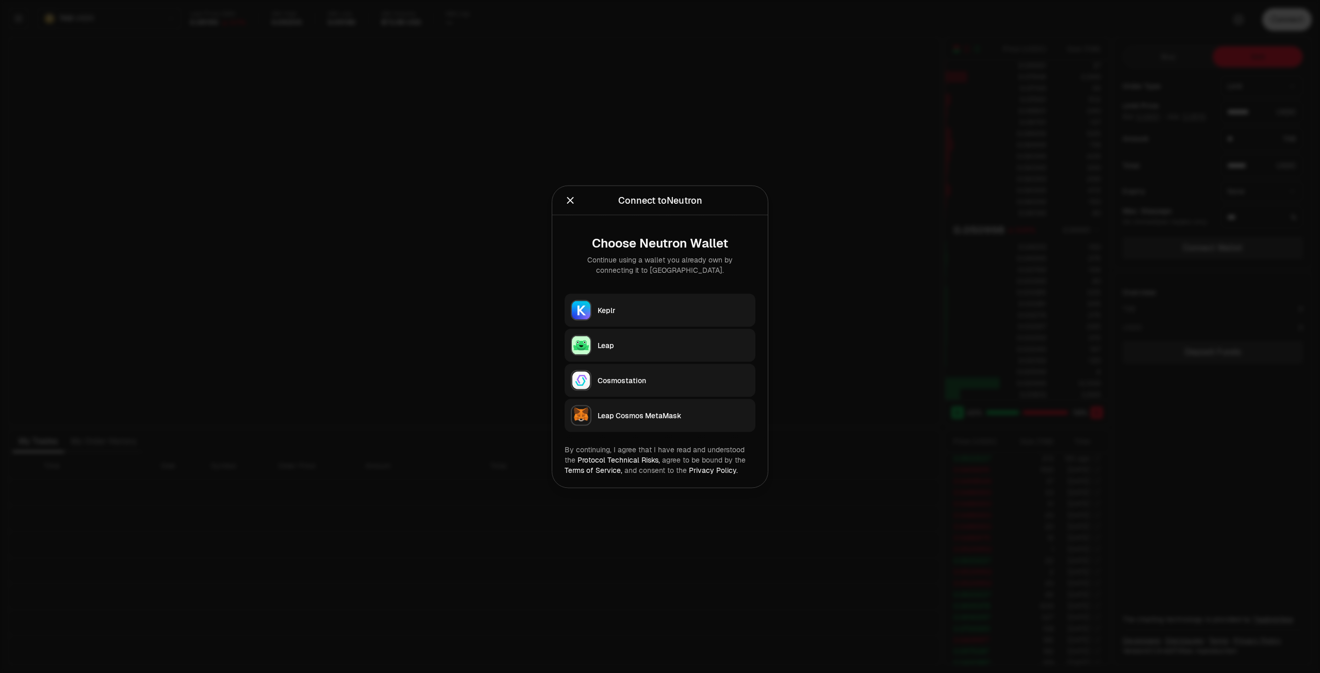 Image resolution: width=1320 pixels, height=673 pixels. Describe the element at coordinates (673, 415) in the screenshot. I see `div: Leap Cosmos MetaMask` at that location.